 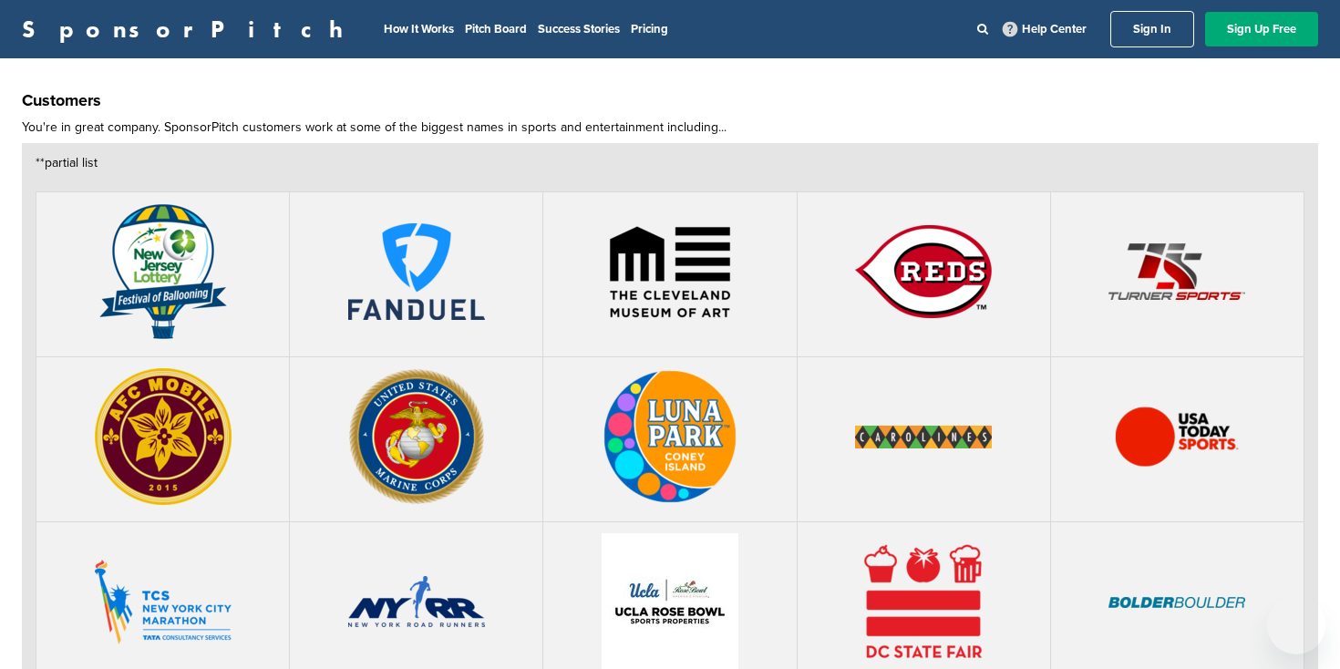 I want to click on h2: Customers, so click(x=670, y=100).